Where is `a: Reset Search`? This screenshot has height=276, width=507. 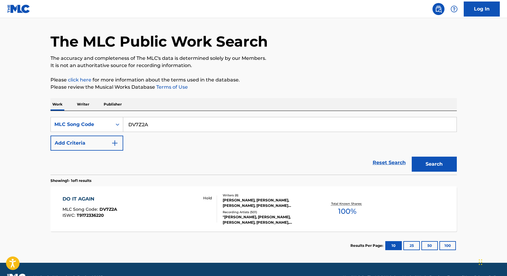 a: Reset Search is located at coordinates (389, 162).